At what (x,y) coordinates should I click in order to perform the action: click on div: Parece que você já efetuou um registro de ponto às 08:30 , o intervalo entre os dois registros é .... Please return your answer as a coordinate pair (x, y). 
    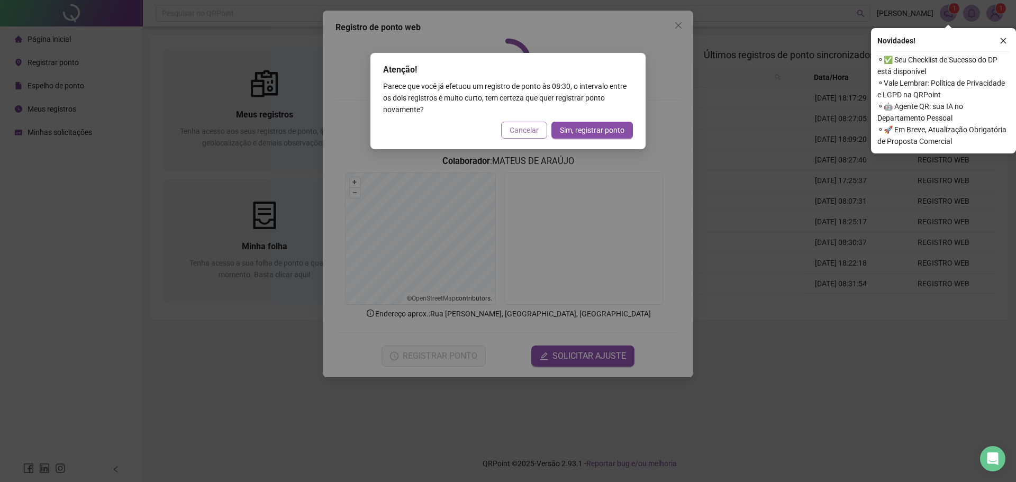
    Looking at the image, I should click on (508, 98).